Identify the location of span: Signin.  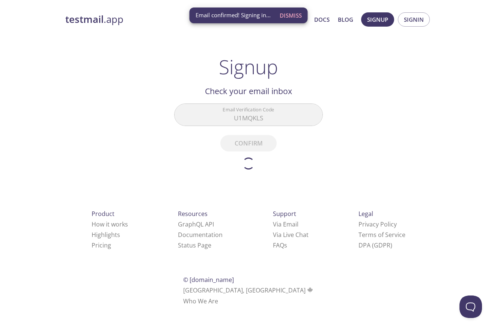
(414, 20).